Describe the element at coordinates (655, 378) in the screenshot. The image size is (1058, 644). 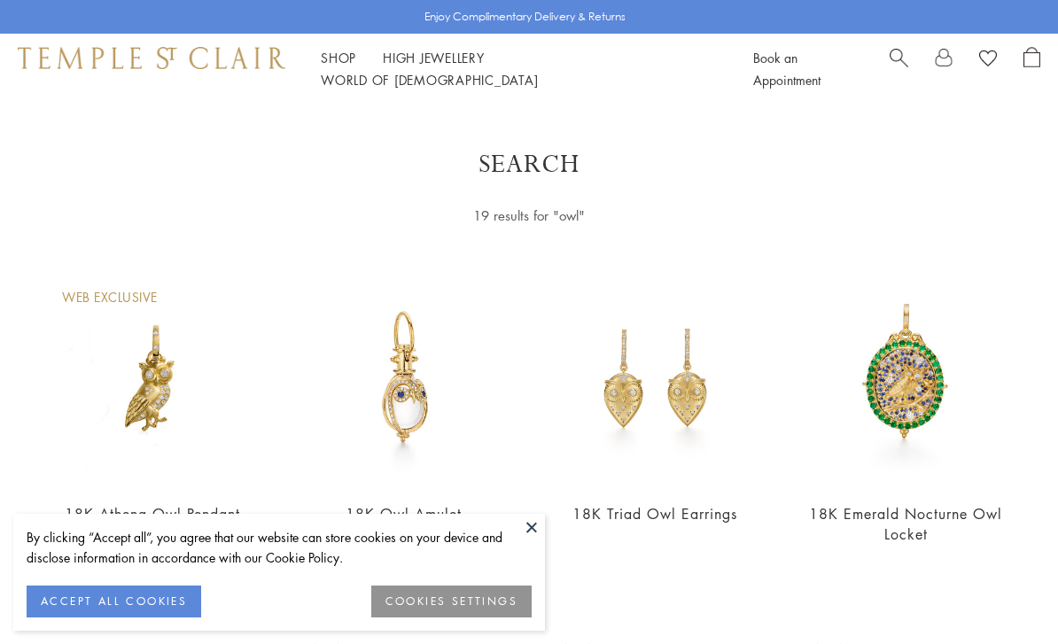
I see `img: 18K Triad Owl Earrings` at that location.